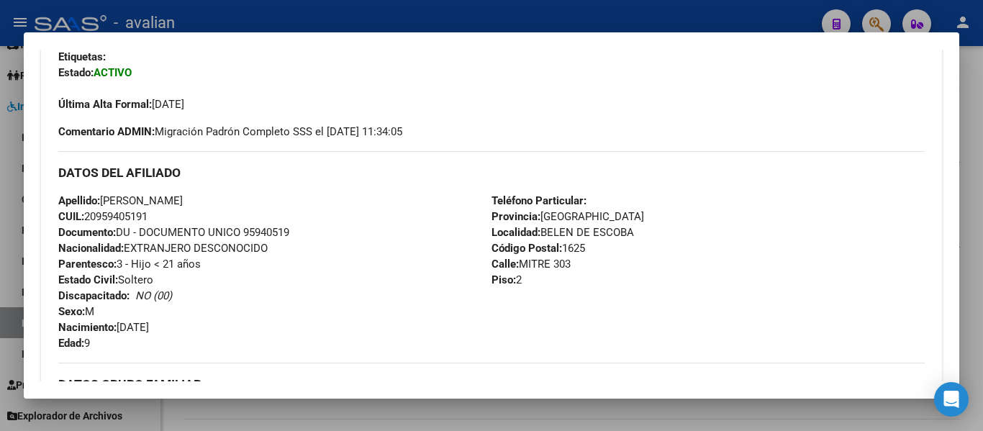  What do you see at coordinates (504, 280) in the screenshot?
I see `strong: Piso:` at bounding box center [504, 280].